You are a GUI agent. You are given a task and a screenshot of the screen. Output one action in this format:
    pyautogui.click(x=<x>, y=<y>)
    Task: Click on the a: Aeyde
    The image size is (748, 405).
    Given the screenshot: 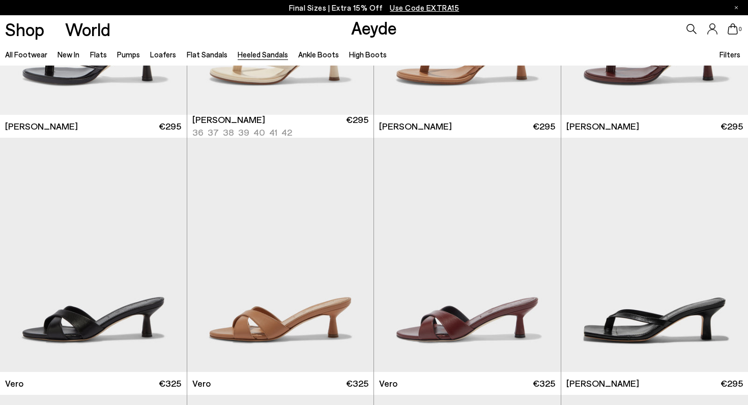 What is the action you would take?
    pyautogui.click(x=374, y=27)
    